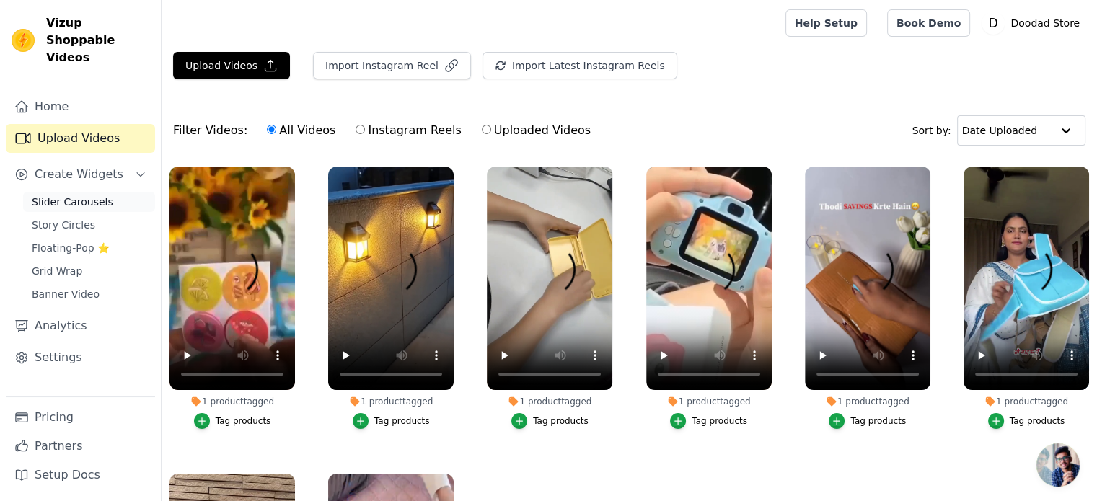  Describe the element at coordinates (486, 129) in the screenshot. I see `input: Uploaded Videos` at that location.